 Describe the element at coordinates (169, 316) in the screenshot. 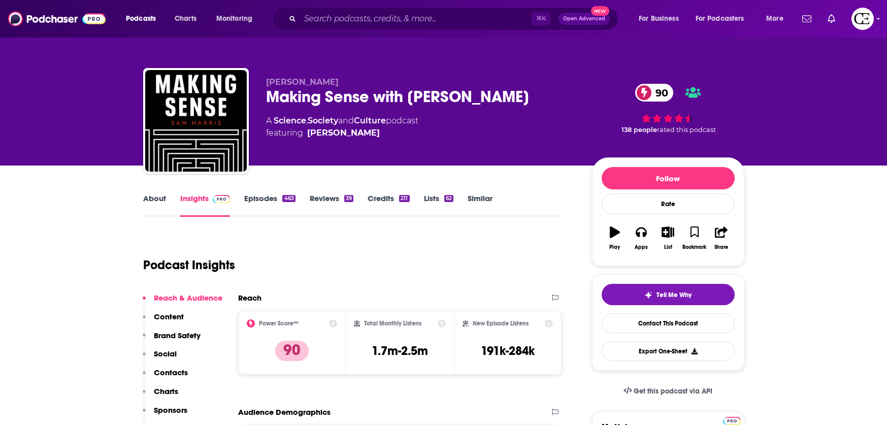

I see `p: Content` at that location.